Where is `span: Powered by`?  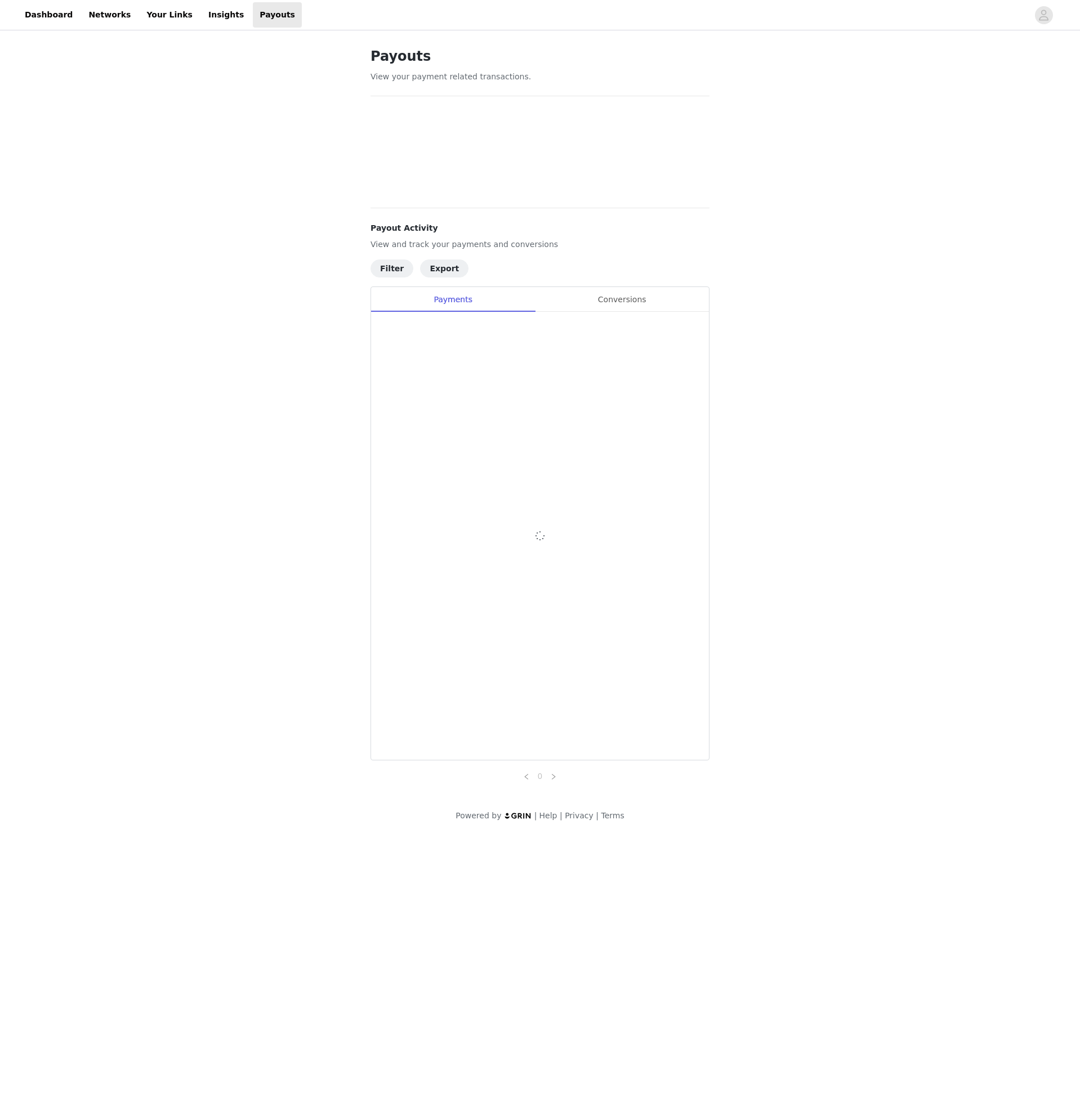
span: Powered by is located at coordinates (478, 815).